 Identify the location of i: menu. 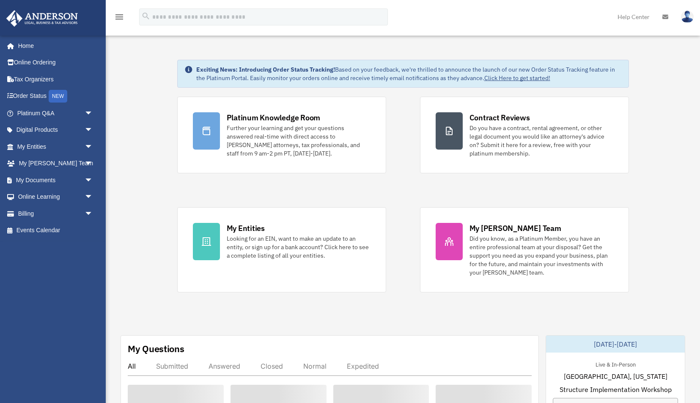
(119, 17).